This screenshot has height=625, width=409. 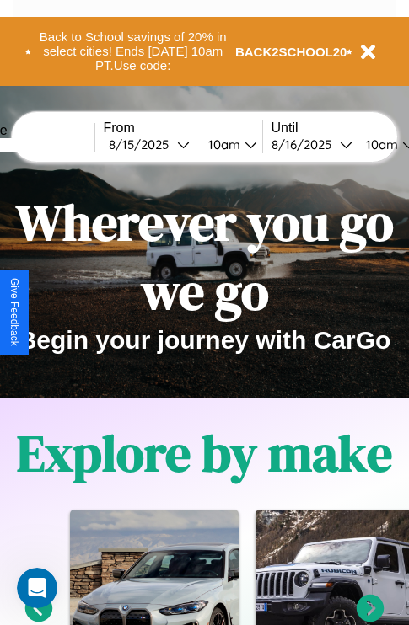 What do you see at coordinates (228, 144) in the screenshot?
I see `button: 10am` at bounding box center [228, 144].